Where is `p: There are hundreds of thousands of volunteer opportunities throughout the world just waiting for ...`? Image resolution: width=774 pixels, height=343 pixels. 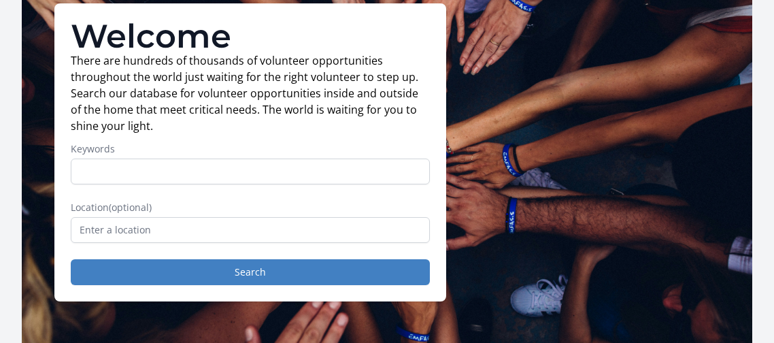
p: There are hundreds of thousands of volunteer opportunities throughout the world just waiting for ... is located at coordinates (250, 93).